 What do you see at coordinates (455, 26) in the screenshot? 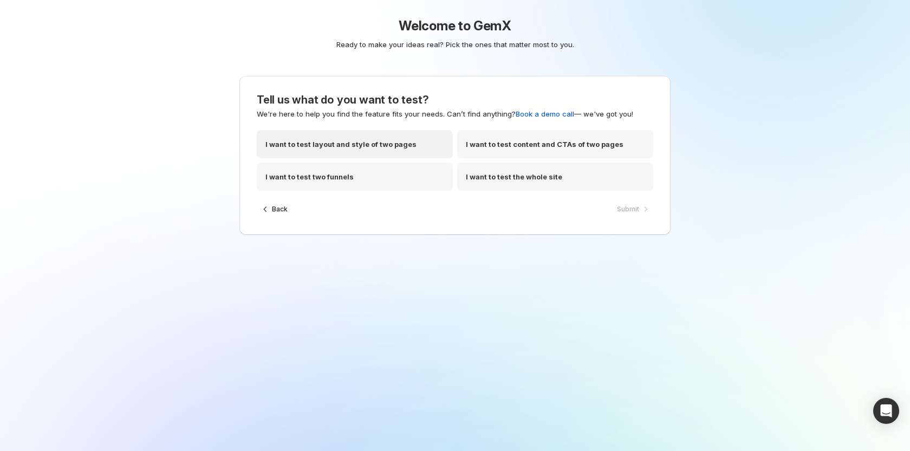
I see `h1: Welcome to GemX` at bounding box center [455, 26].